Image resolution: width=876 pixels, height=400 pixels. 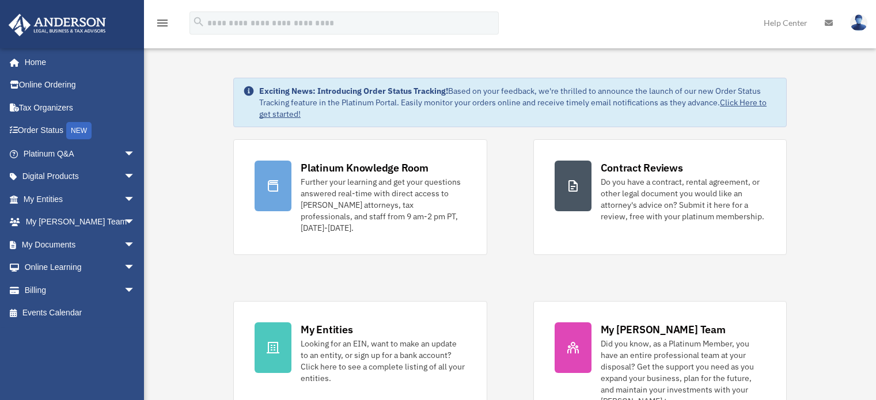 I want to click on a: Home, so click(x=77, y=62).